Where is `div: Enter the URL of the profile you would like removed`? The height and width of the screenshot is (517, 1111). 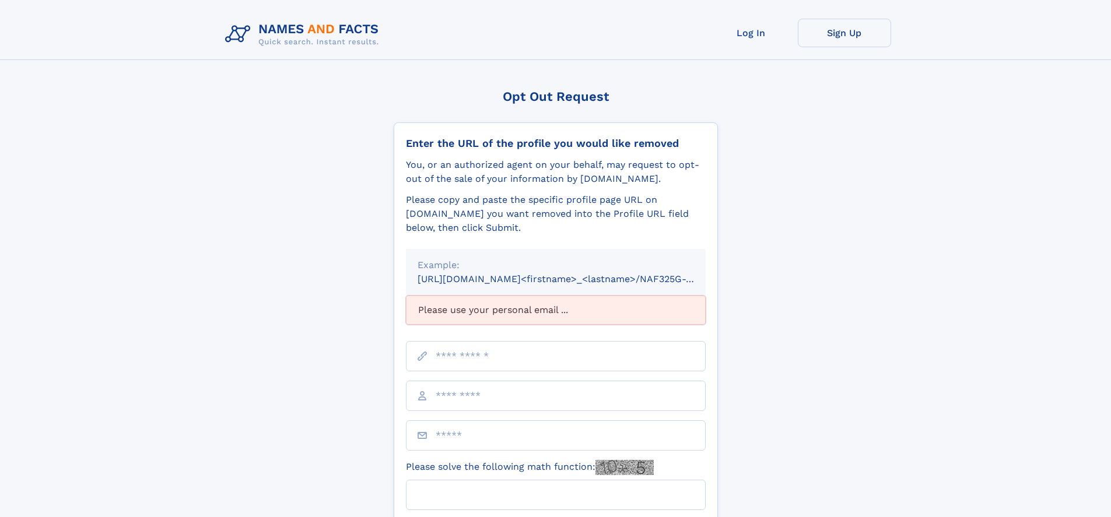
div: Enter the URL of the profile you would like removed is located at coordinates (556, 143).